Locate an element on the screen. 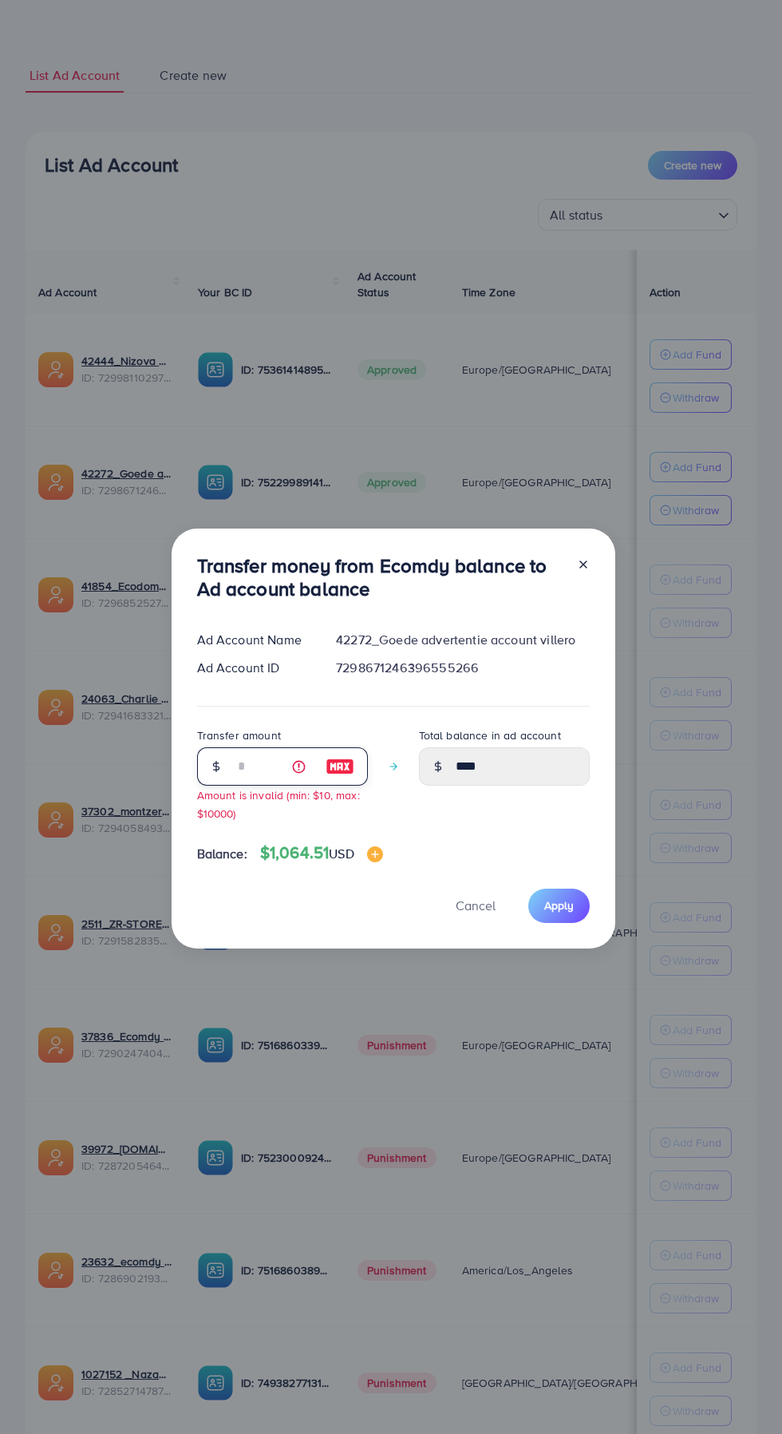  label: Total balance in ad account is located at coordinates (490, 735).